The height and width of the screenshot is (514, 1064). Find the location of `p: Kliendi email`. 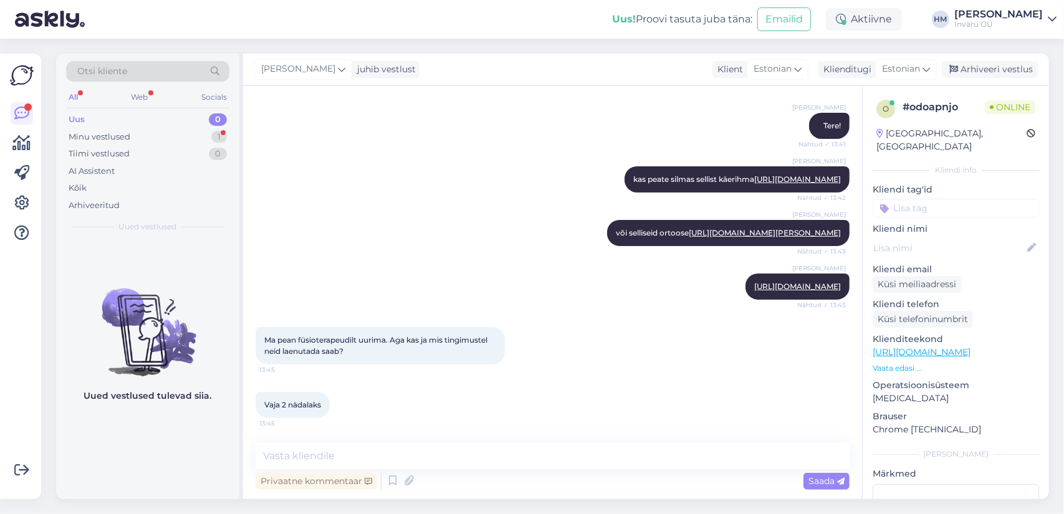

p: Kliendi email is located at coordinates (955, 269).